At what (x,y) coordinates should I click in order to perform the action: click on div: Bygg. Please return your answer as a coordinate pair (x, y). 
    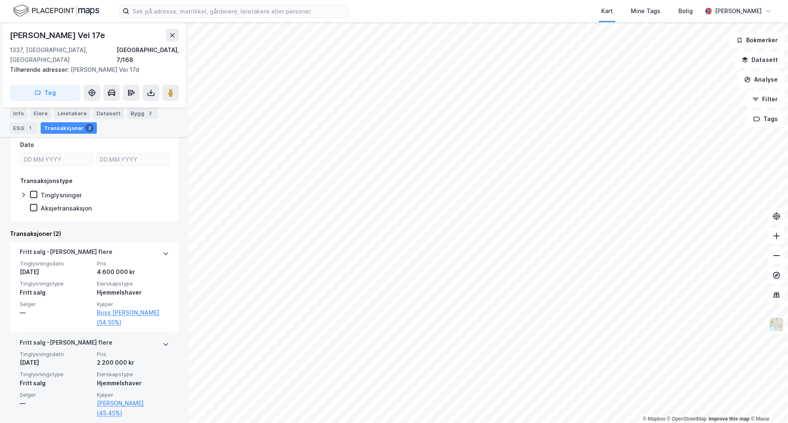
    Looking at the image, I should click on (142, 113).